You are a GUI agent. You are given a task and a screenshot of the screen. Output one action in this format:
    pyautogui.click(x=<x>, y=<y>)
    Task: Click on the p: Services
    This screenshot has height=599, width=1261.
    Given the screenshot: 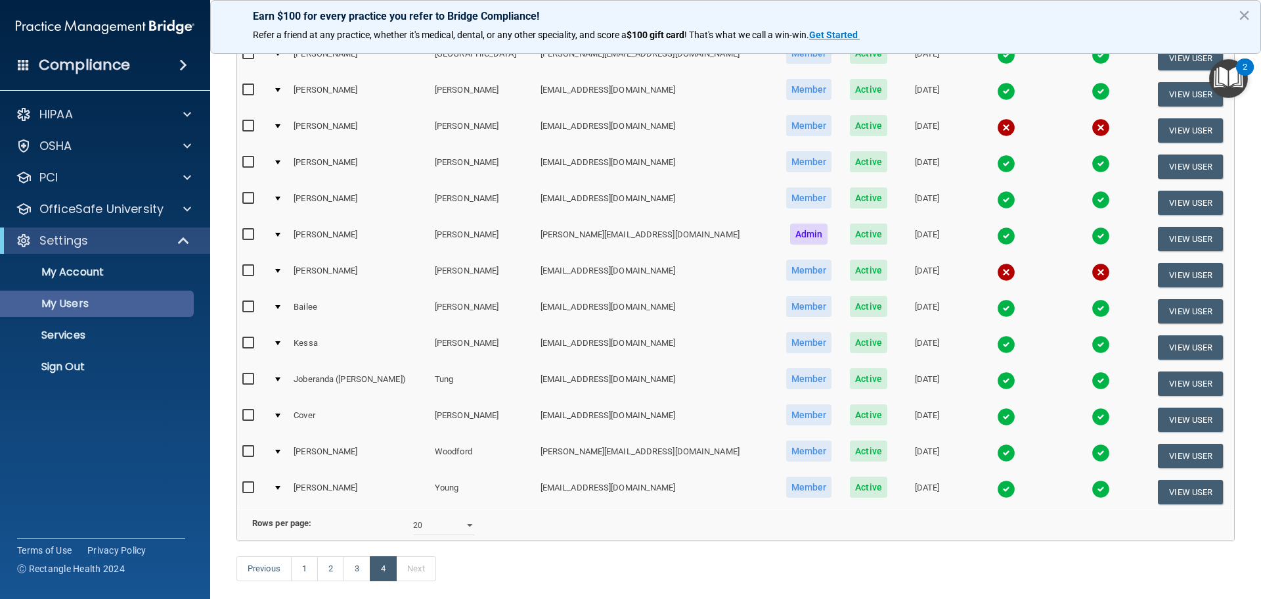 What is the action you would take?
    pyautogui.click(x=98, y=335)
    